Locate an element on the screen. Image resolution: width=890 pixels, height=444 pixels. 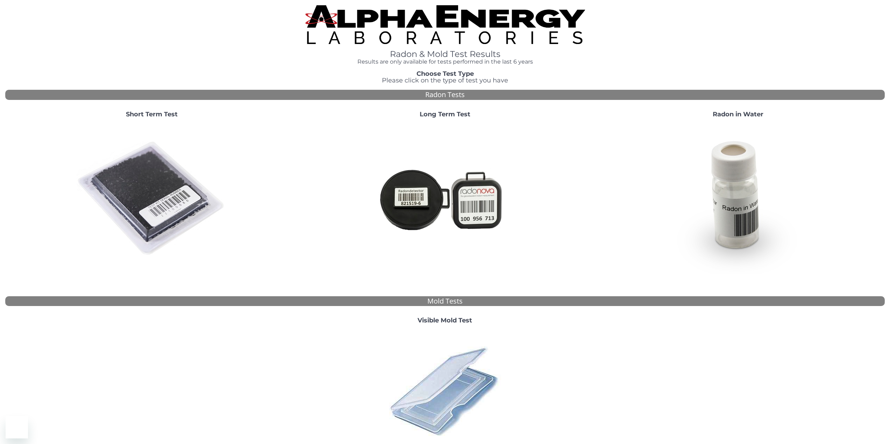
img: Radtrak2vsRadtrak3.jpg is located at coordinates (445, 199).